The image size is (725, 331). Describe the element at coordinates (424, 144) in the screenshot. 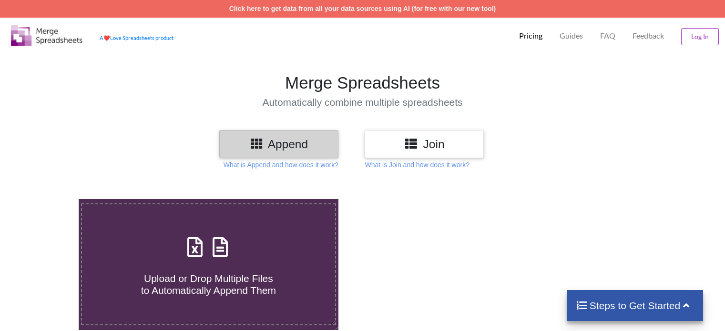

I see `h3: Join` at that location.